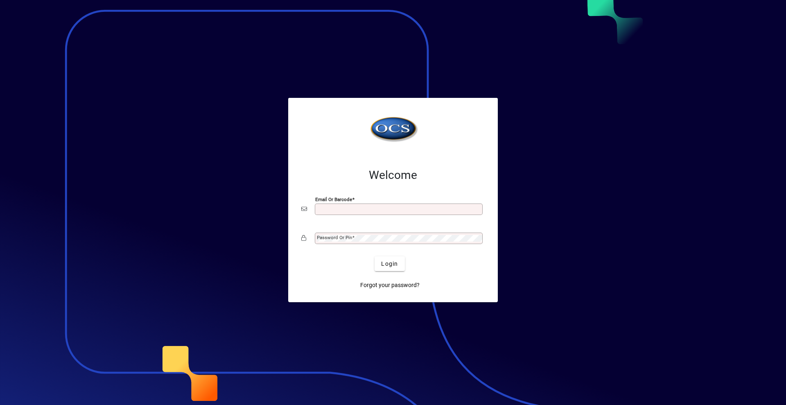 The image size is (786, 405). Describe the element at coordinates (335, 237) in the screenshot. I see `mat-label: Password or Pin` at that location.